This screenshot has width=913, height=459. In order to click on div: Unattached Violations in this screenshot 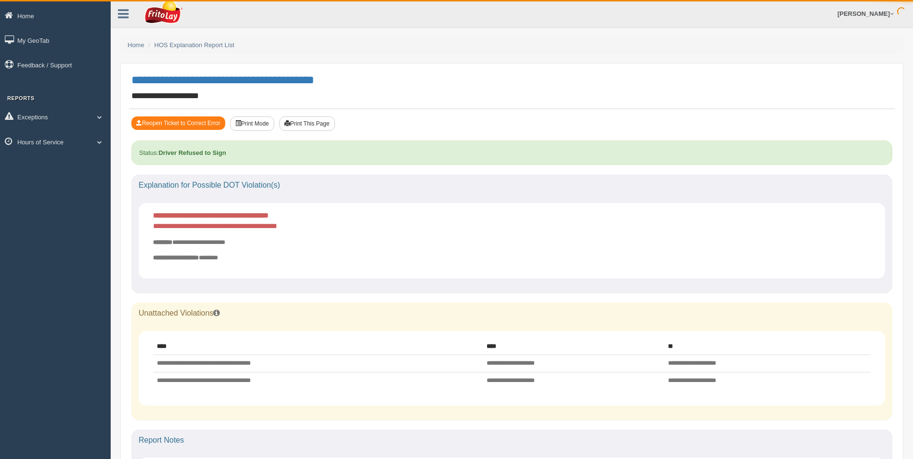, I will do `click(512, 313)`.